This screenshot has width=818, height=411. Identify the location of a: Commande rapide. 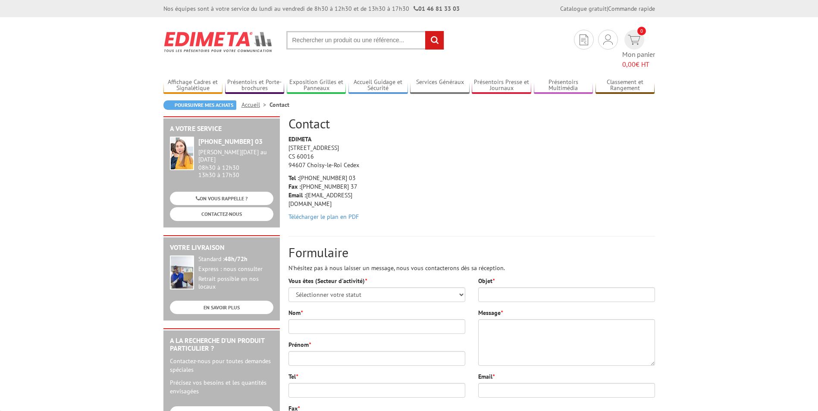
(631, 9).